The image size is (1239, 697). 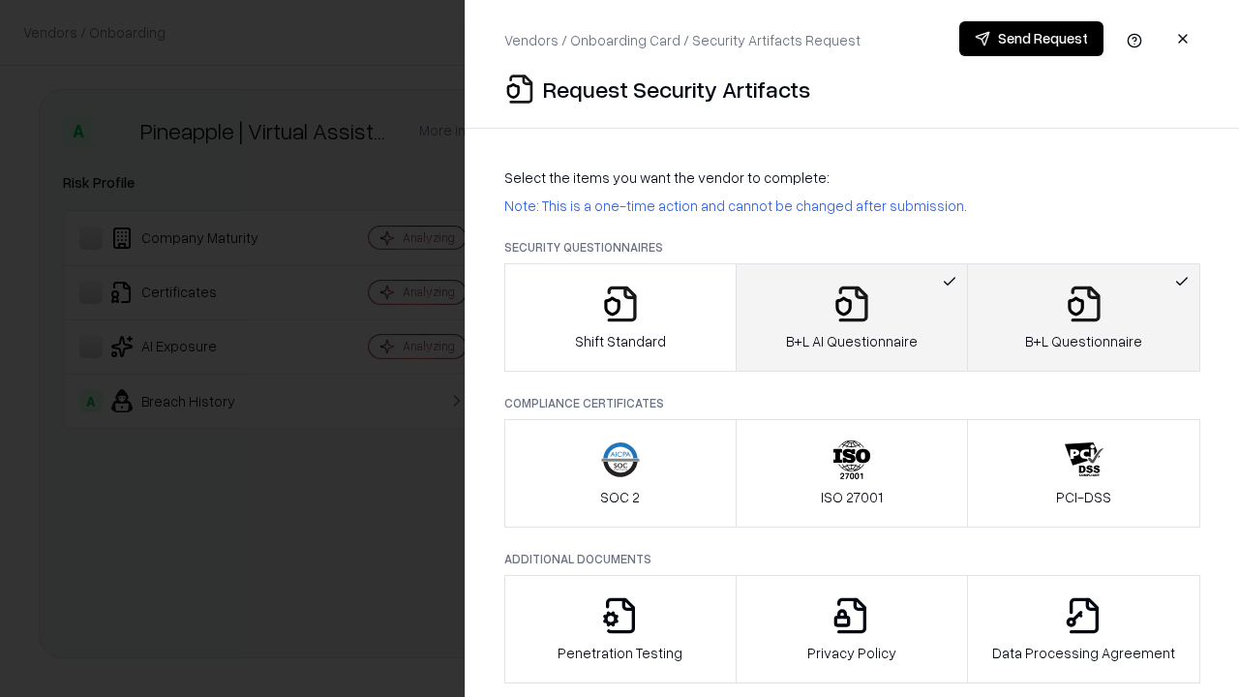 I want to click on button: Data Processing Agreement, so click(x=1083, y=629).